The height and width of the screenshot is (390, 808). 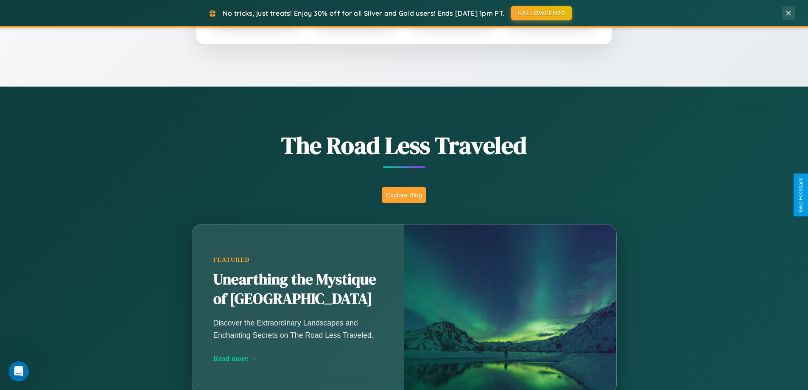 What do you see at coordinates (298, 259) in the screenshot?
I see `div: Featured` at bounding box center [298, 259].